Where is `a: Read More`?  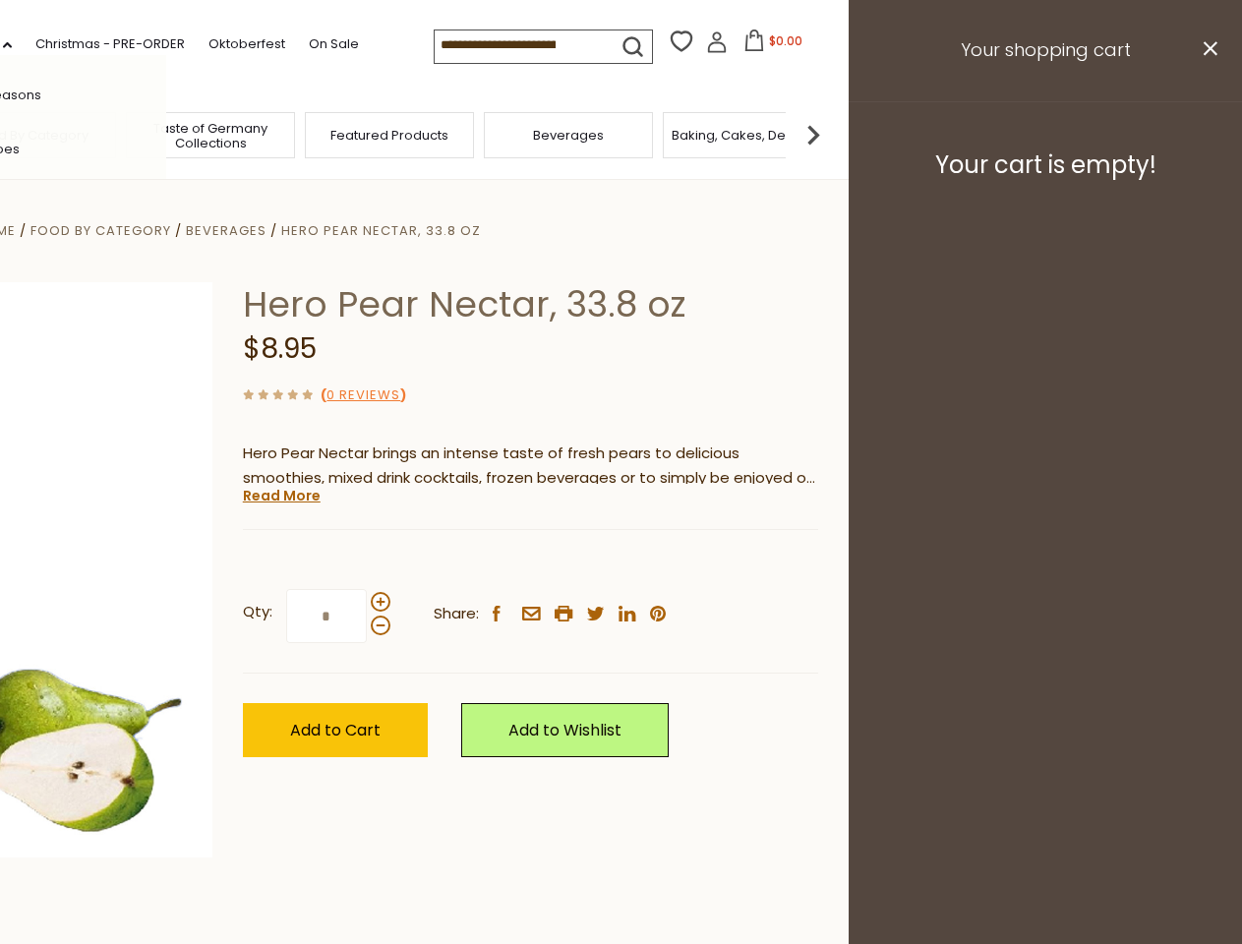 a: Read More is located at coordinates (281, 496).